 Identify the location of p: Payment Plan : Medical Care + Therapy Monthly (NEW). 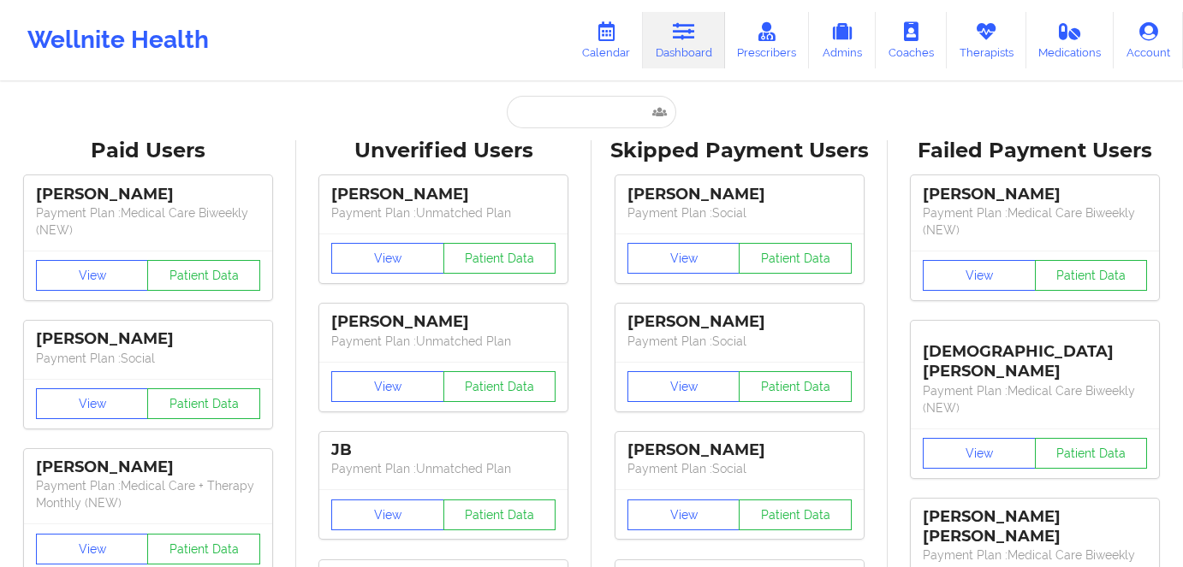
(148, 495).